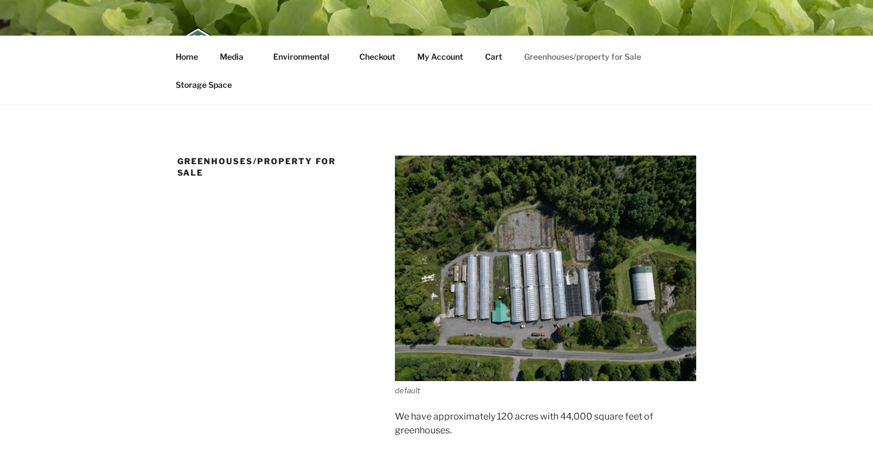 This screenshot has height=454, width=873. Describe the element at coordinates (437, 71) in the screenshot. I see `nav: Top Menu` at that location.